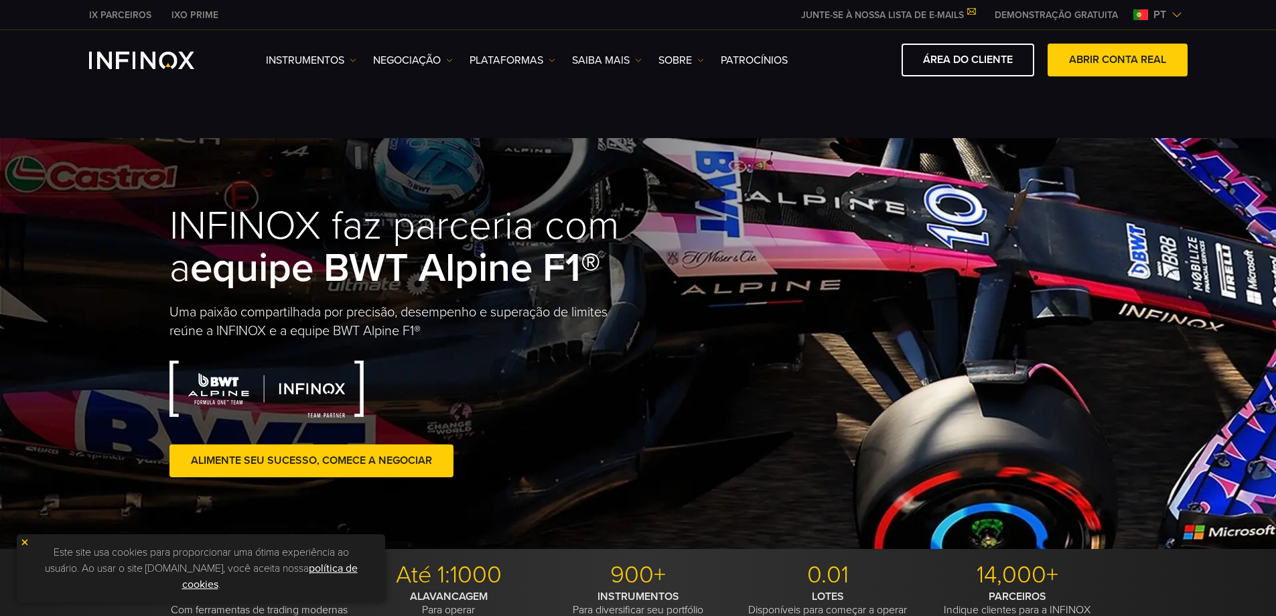 This screenshot has height=616, width=1276. Describe the element at coordinates (681, 60) in the screenshot. I see `a: SOBRE` at that location.